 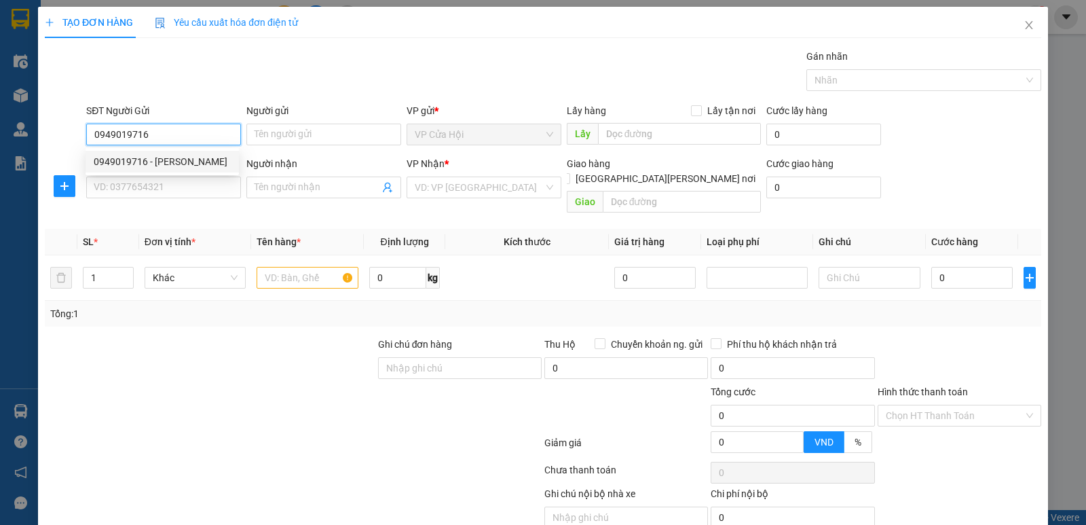 I want to click on span: Chuyển khoản ng. gửi, so click(x=656, y=344).